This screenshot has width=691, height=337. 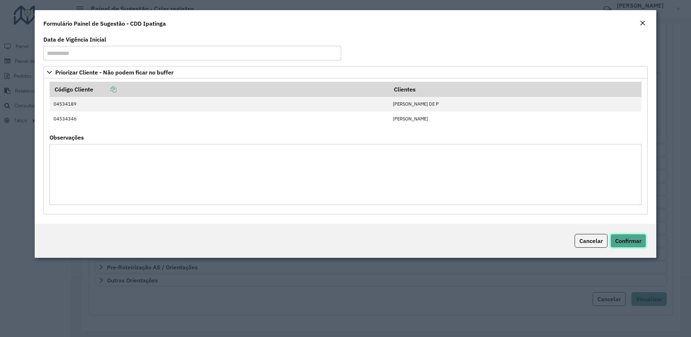 I want to click on td: 04534189, so click(x=219, y=104).